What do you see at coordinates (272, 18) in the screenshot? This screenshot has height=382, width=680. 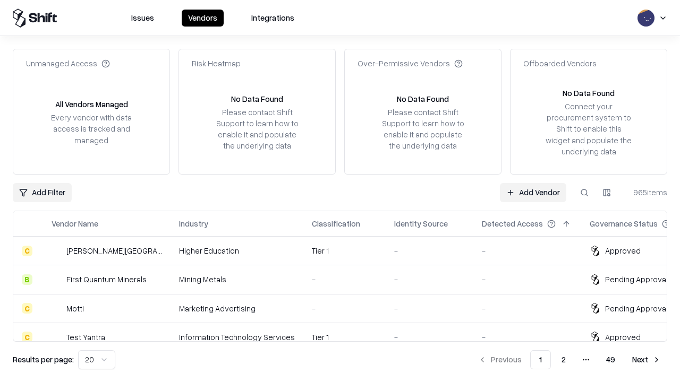 I see `button: Integrations` at bounding box center [272, 18].